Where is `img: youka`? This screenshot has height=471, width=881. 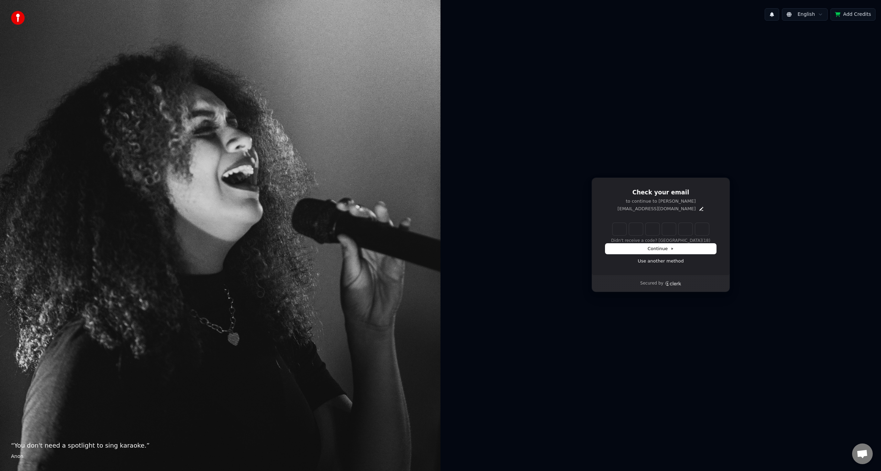
img: youka is located at coordinates (18, 18).